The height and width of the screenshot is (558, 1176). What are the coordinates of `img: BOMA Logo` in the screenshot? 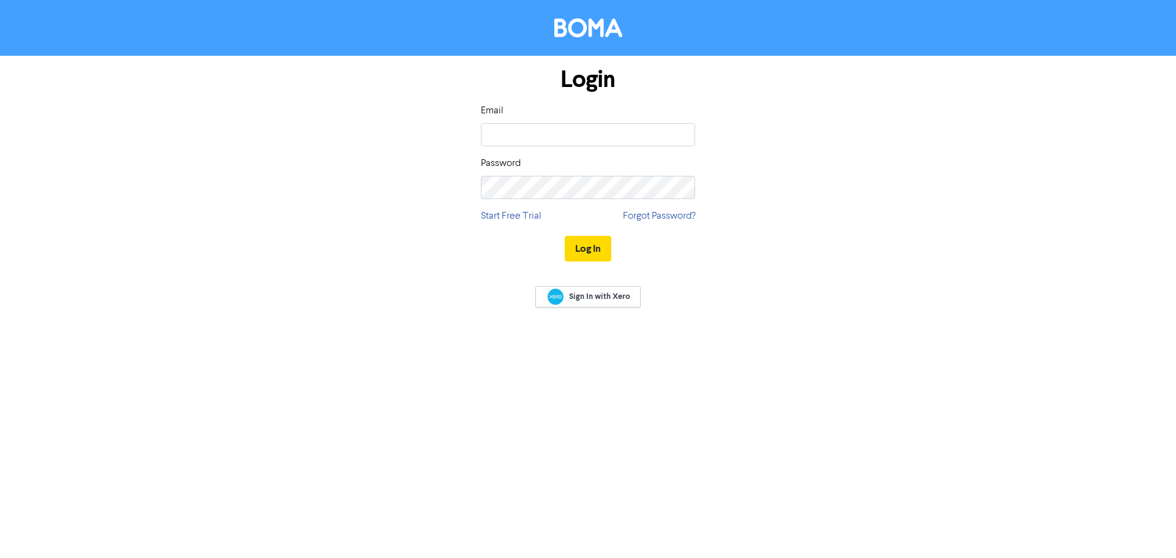 It's located at (588, 28).